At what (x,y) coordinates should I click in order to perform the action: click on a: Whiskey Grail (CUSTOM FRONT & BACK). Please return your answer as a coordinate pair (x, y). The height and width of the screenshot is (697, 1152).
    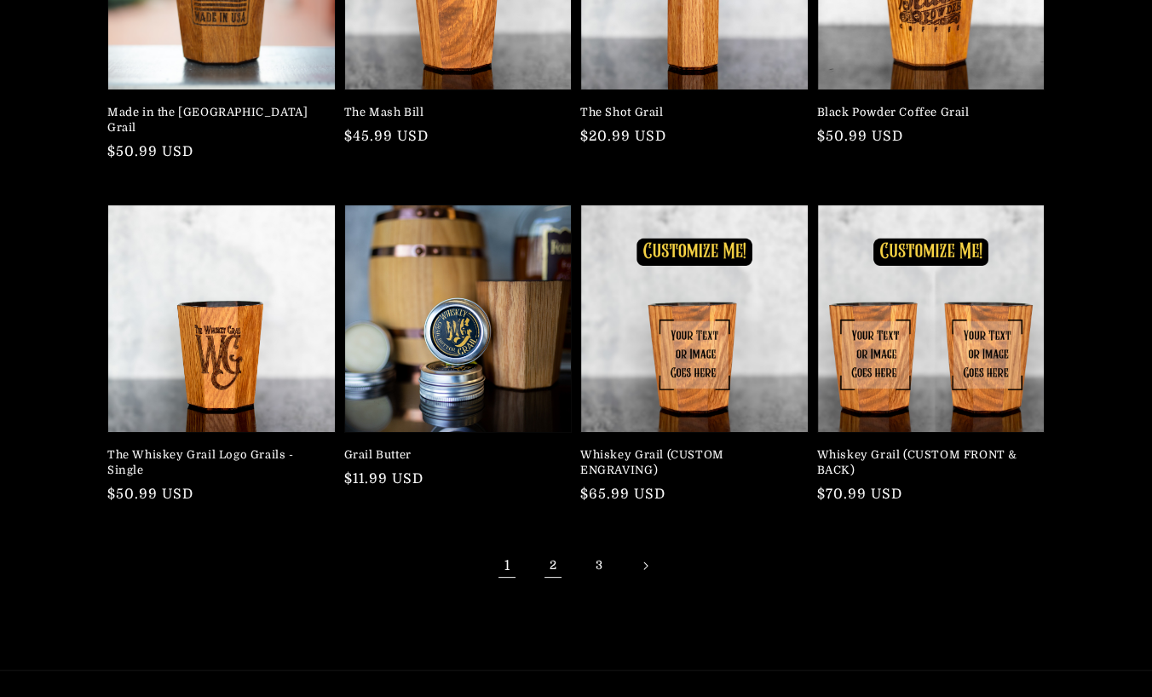
    Looking at the image, I should click on (926, 463).